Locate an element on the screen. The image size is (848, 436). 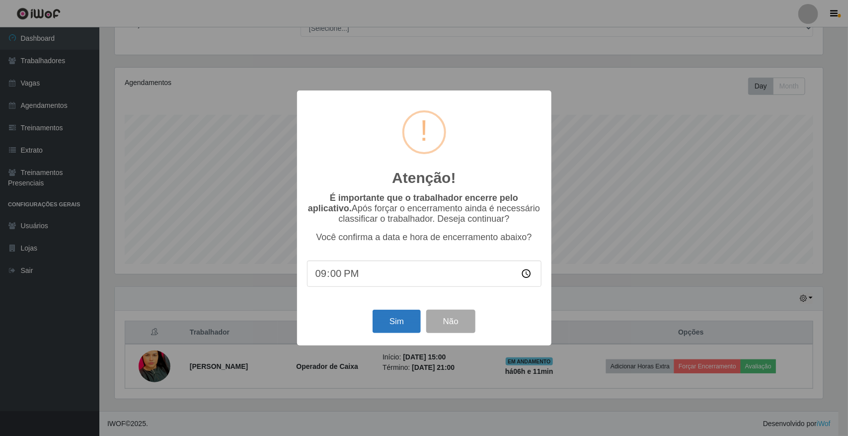
p: Após forçar o encerramento ainda é necessário classificar o trabalhador. Deseja continuar? is located at coordinates (424, 208).